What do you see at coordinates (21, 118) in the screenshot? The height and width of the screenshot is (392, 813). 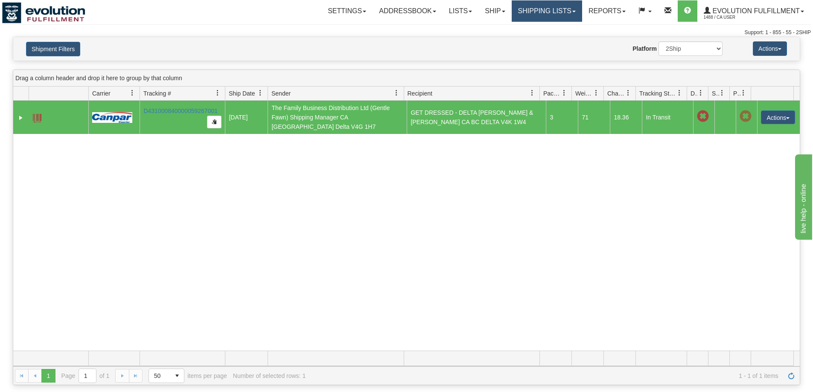 I see `a: Expand` at bounding box center [21, 118].